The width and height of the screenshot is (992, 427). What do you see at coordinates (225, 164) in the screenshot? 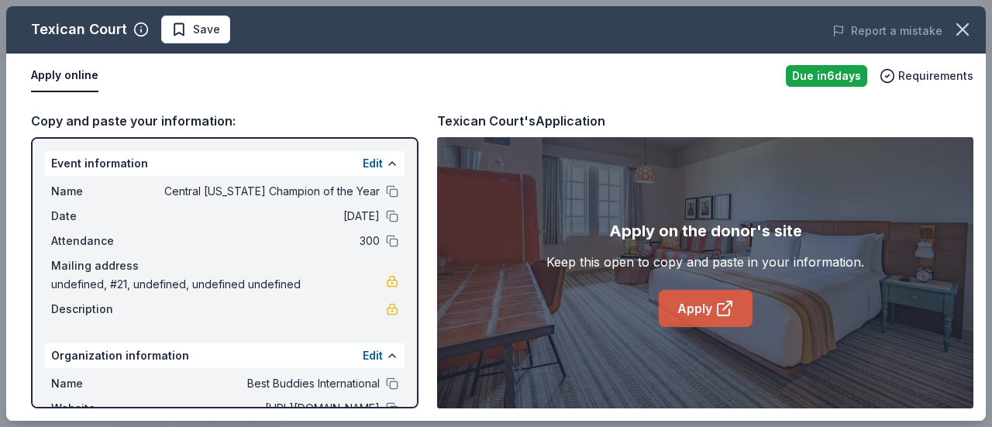
I see `div: Event information` at bounding box center [225, 164].